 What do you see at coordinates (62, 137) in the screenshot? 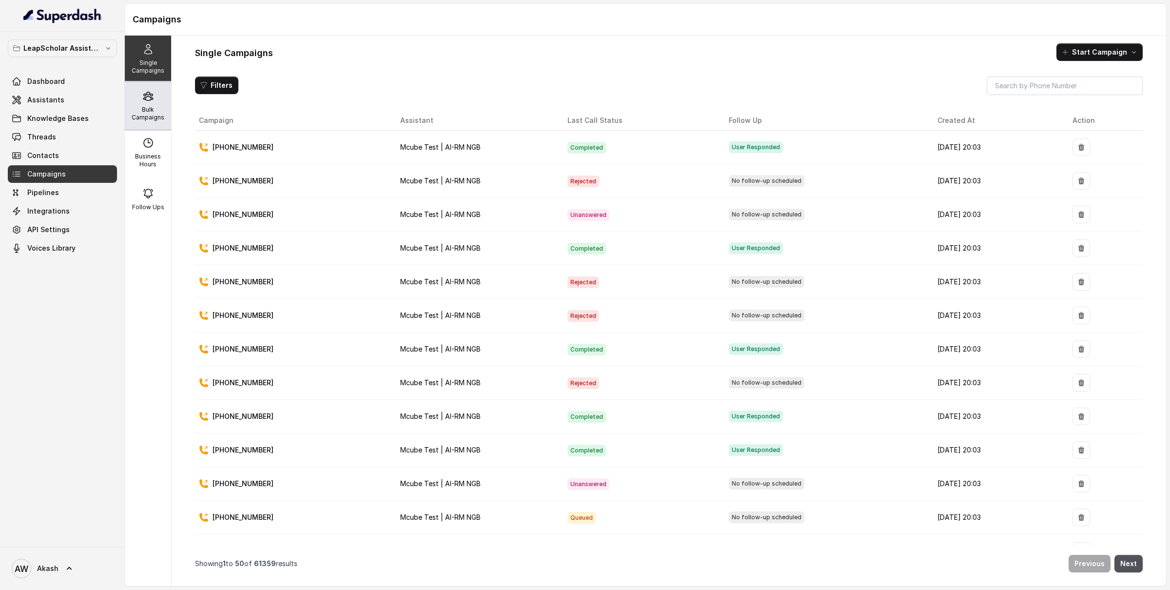
I see `a: Threads` at bounding box center [62, 137].